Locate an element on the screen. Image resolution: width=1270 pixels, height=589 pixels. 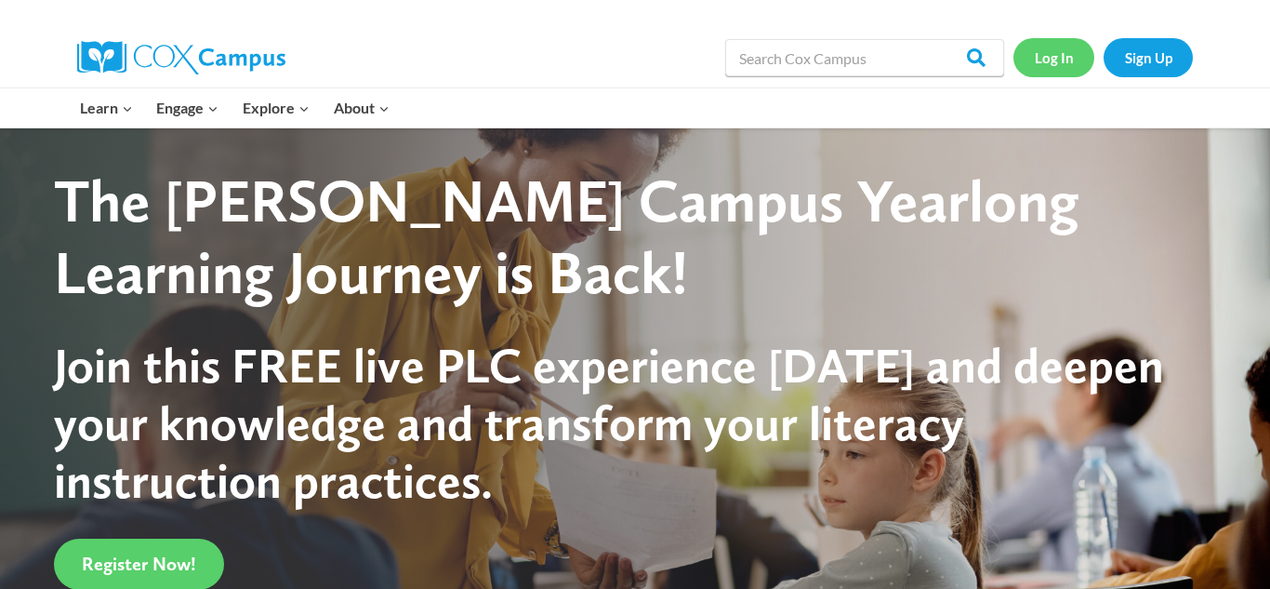
a: Sign Up is located at coordinates (1148, 57).